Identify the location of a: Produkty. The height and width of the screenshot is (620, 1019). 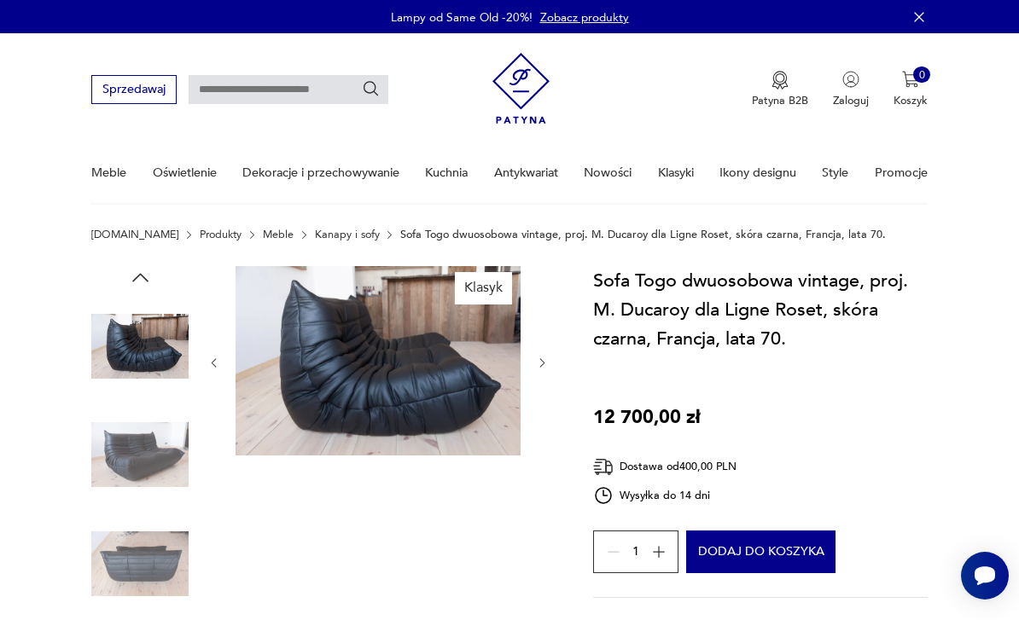
(220, 235).